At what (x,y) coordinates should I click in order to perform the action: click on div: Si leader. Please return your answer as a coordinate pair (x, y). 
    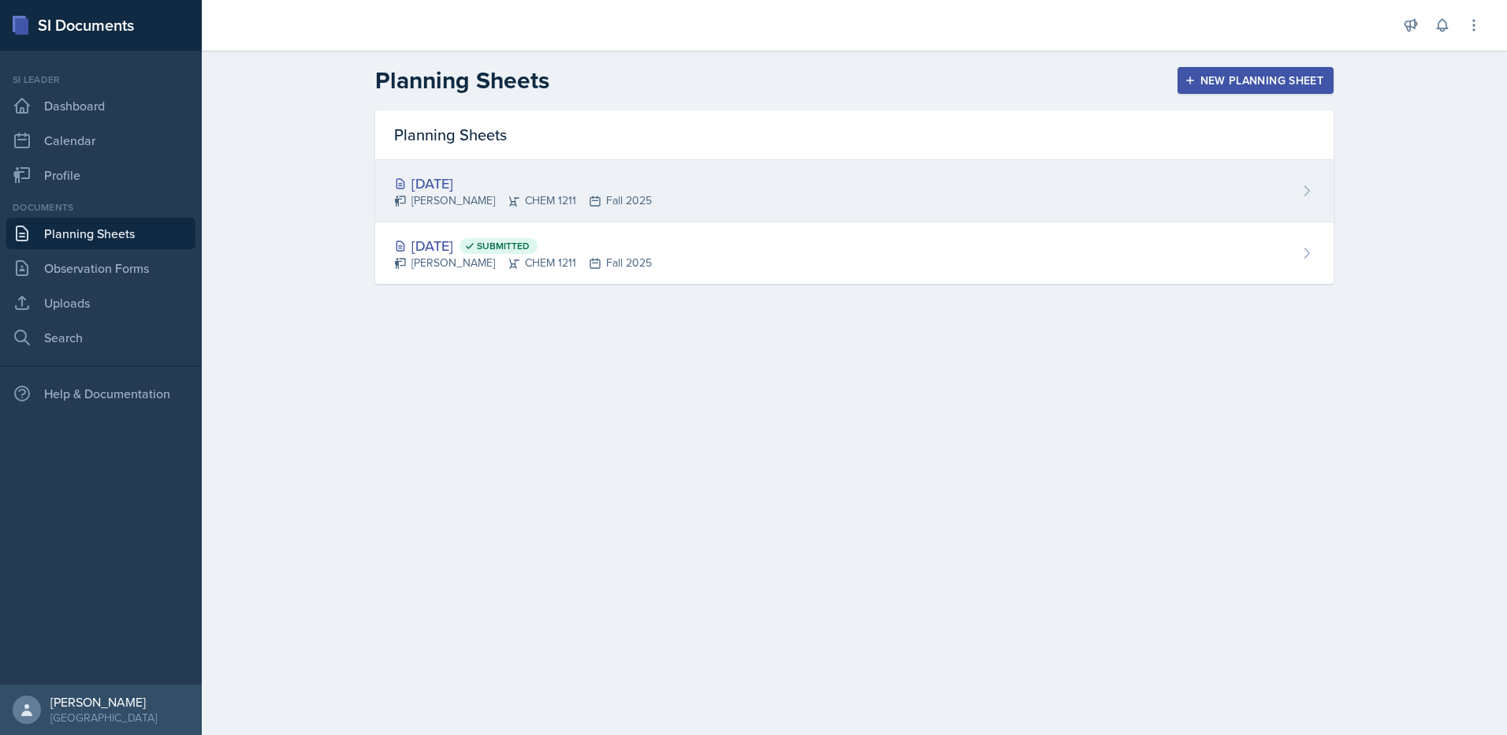
    Looking at the image, I should click on (101, 80).